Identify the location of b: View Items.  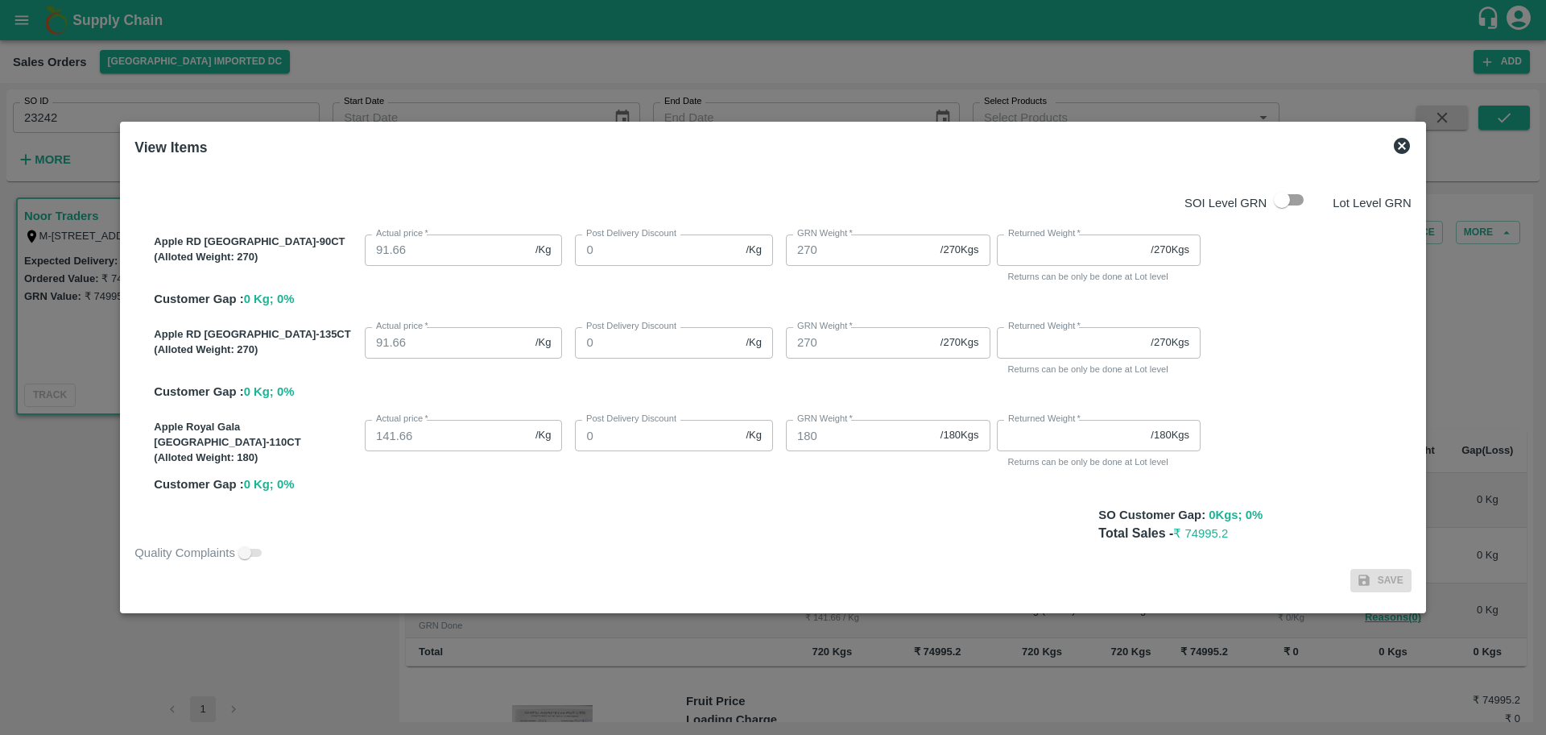
(171, 147).